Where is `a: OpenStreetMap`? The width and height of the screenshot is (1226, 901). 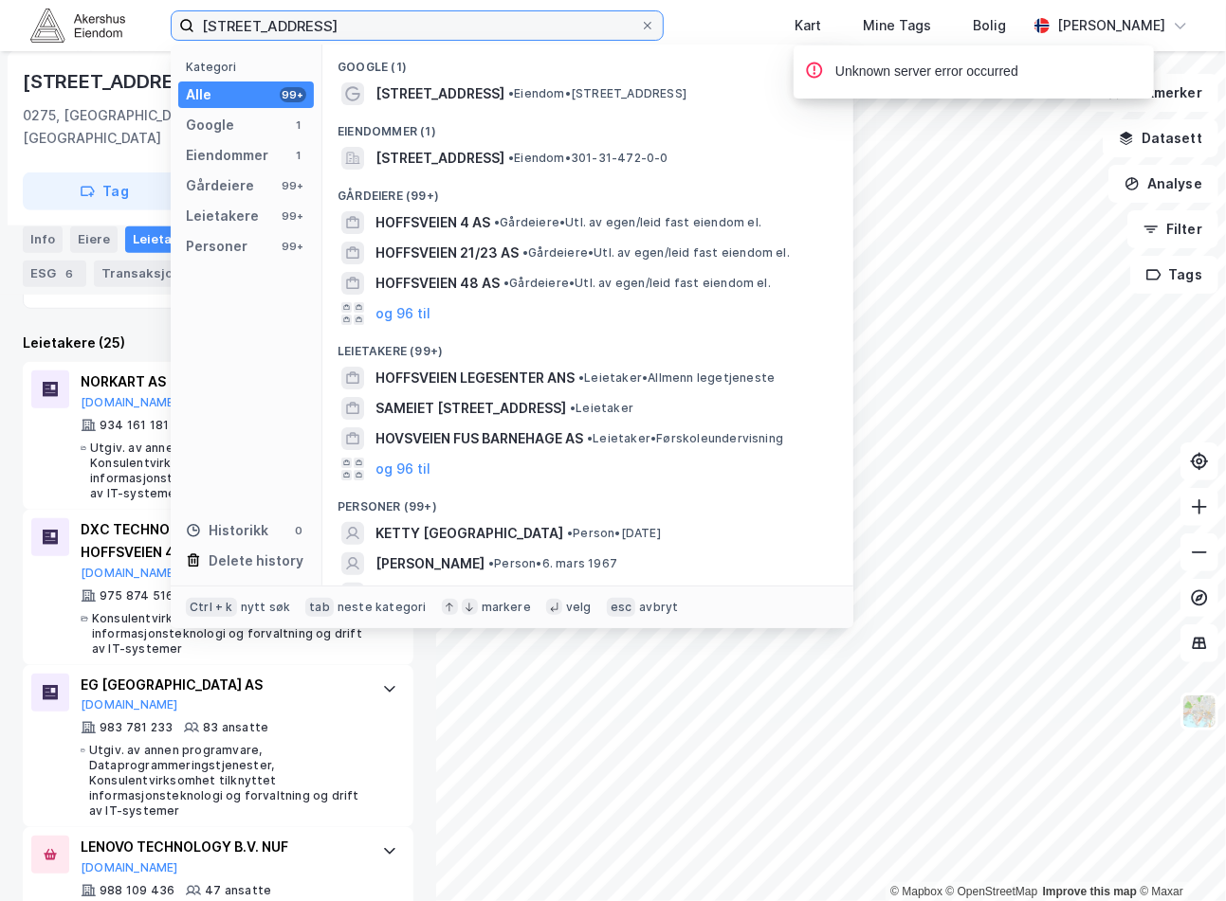
a: OpenStreetMap is located at coordinates (991, 892).